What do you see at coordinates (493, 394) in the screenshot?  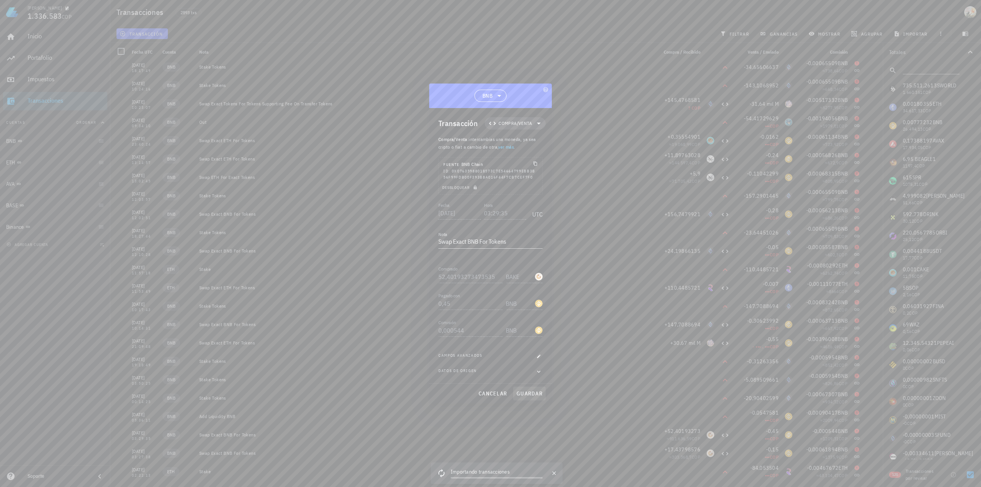 I see `button: cancelar` at bounding box center [493, 394].